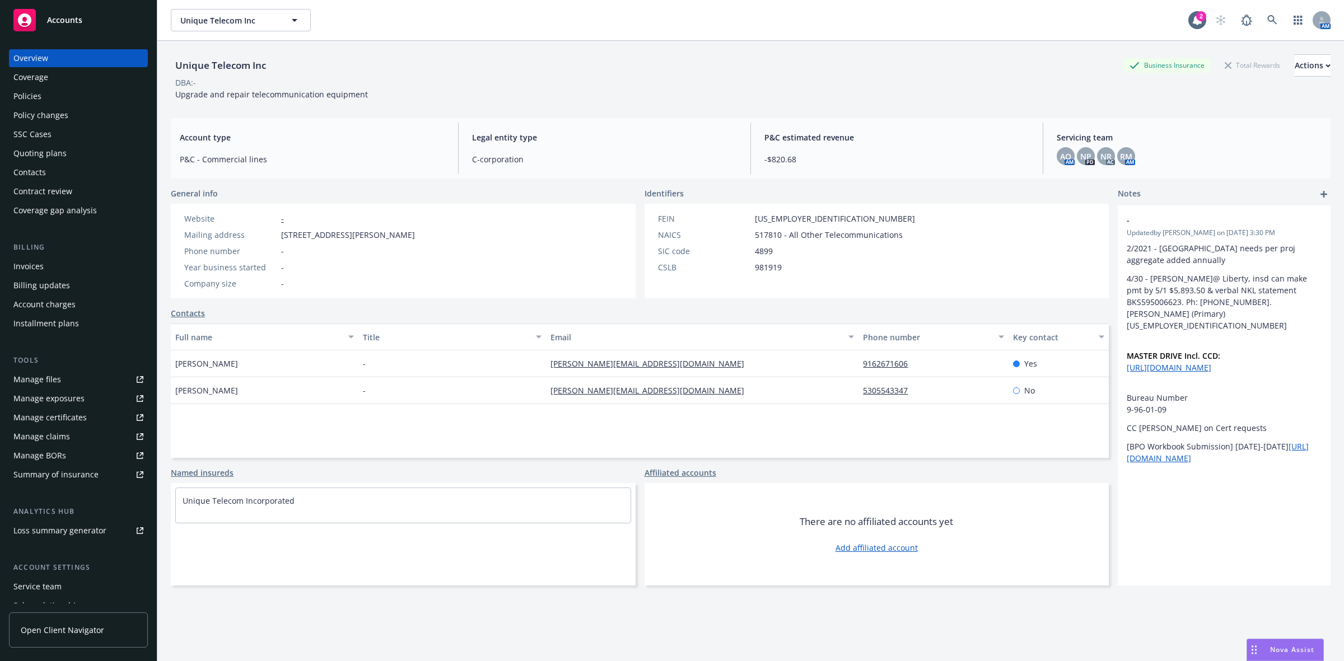 The width and height of the screenshot is (1344, 661). What do you see at coordinates (78, 77) in the screenshot?
I see `a: Coverage` at bounding box center [78, 77].